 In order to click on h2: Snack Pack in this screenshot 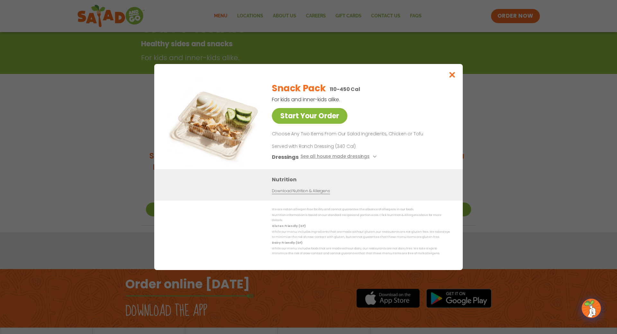, I will do `click(299, 88)`.